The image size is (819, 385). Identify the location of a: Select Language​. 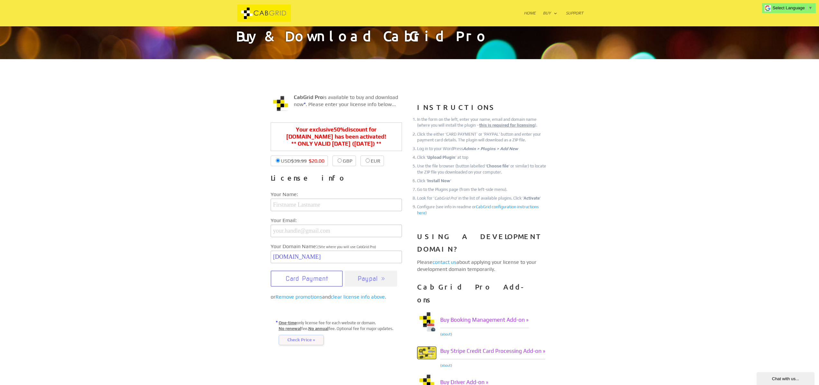
(792, 8).